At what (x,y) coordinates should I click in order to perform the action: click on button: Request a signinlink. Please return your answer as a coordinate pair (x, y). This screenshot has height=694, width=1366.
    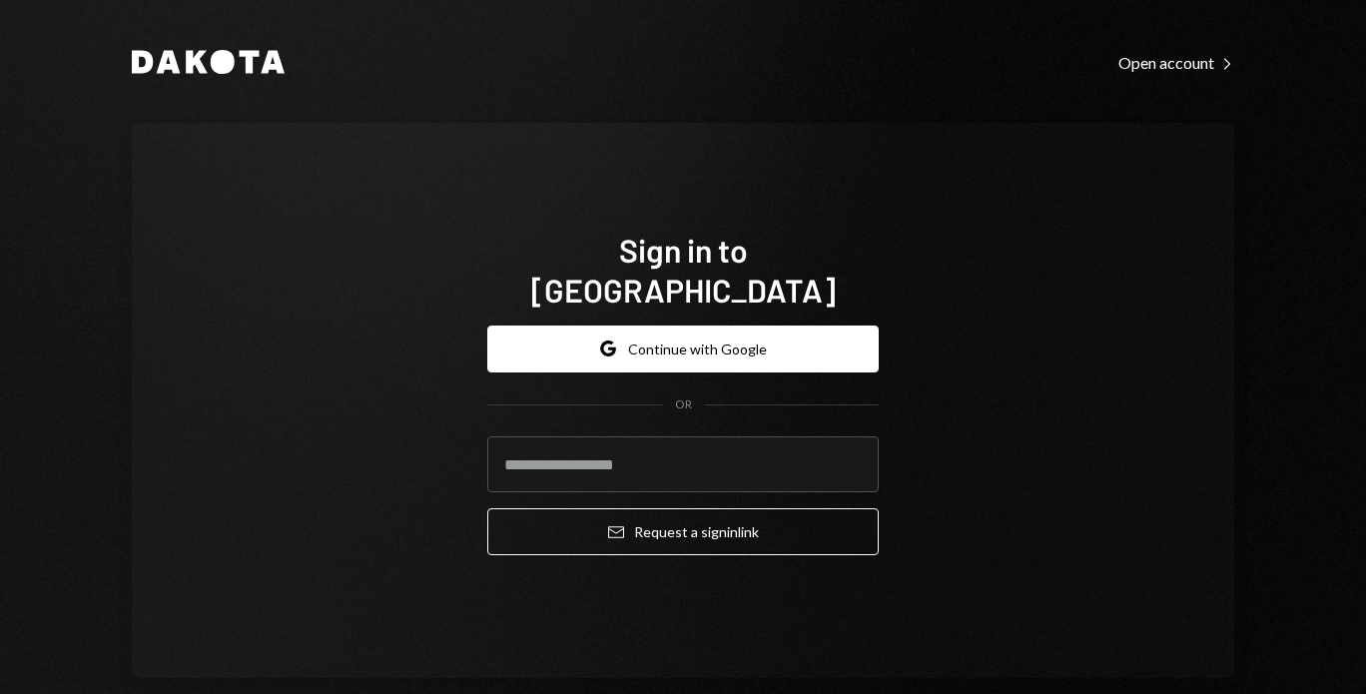
    Looking at the image, I should click on (683, 531).